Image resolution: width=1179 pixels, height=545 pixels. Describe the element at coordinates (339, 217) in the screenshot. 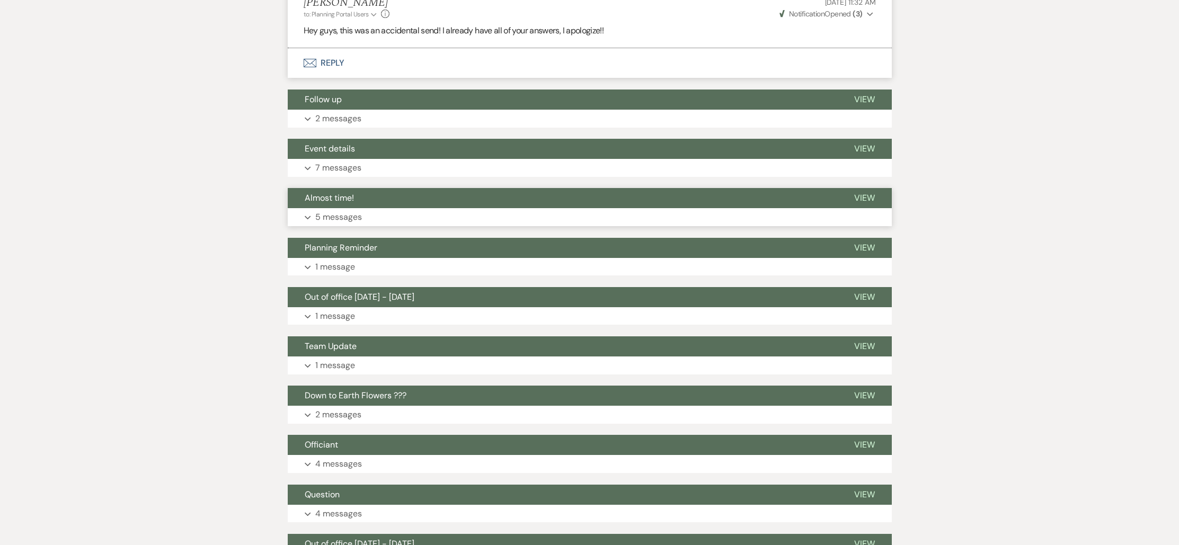

I see `p: 5 messages` at that location.